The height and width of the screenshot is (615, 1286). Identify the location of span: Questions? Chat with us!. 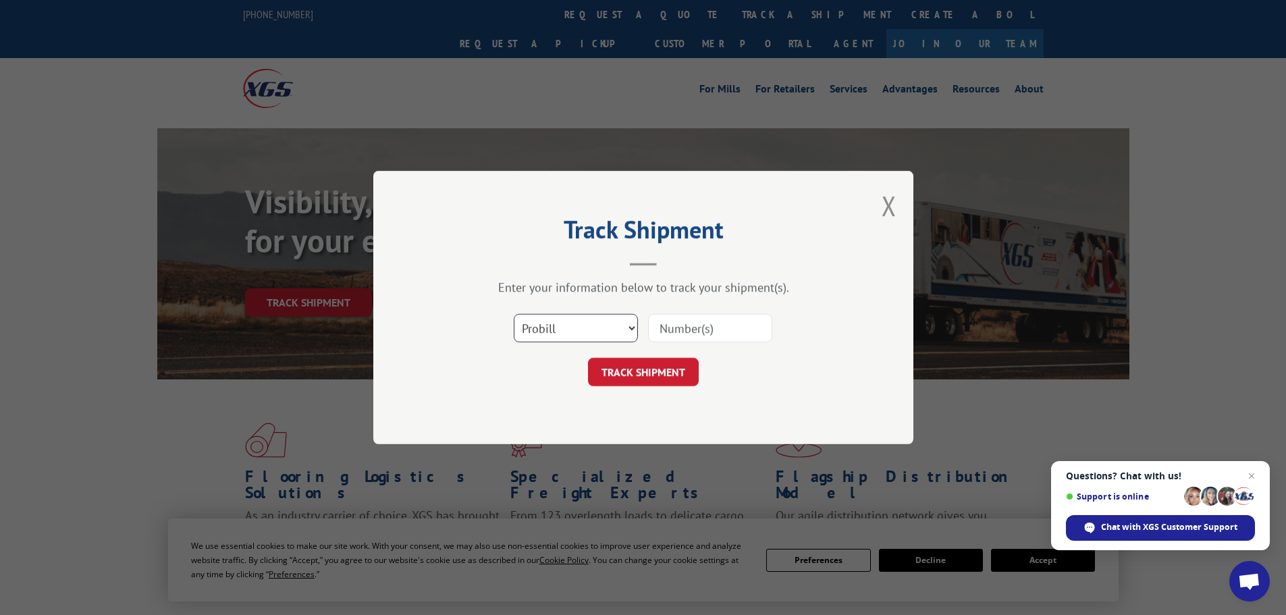
(1160, 476).